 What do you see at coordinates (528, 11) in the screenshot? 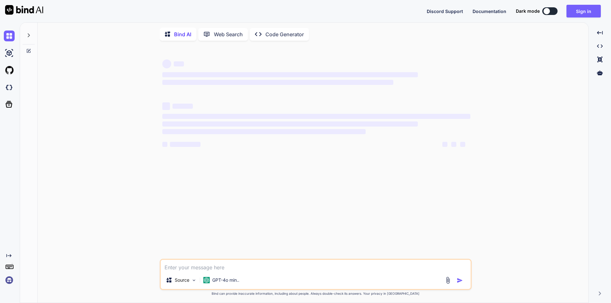
I see `span: Dark mode` at bounding box center [528, 11].